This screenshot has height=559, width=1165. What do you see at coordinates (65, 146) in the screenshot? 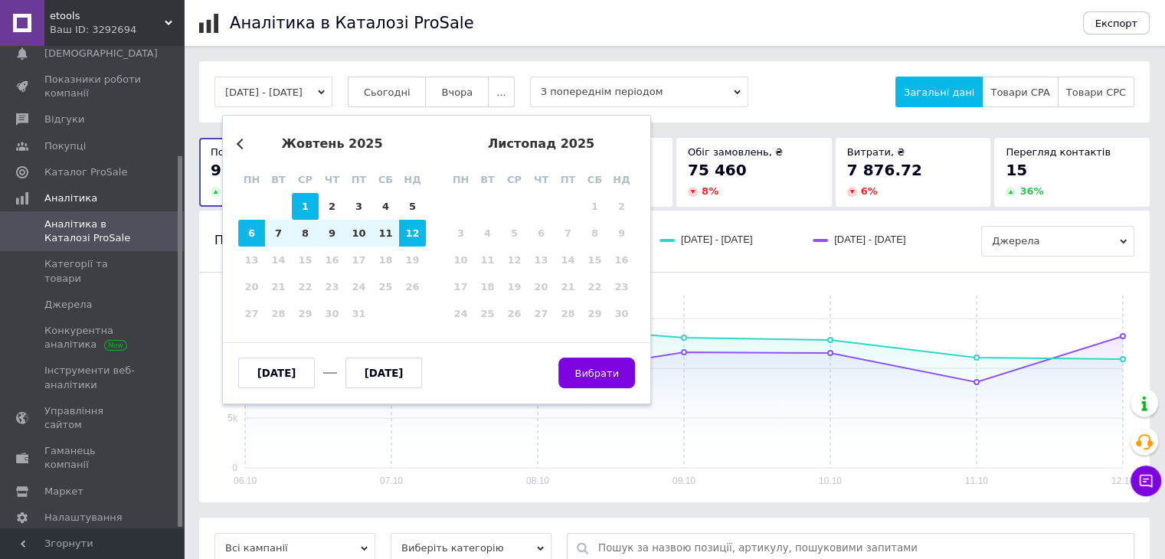
I see `span: Покупці` at bounding box center [65, 146].